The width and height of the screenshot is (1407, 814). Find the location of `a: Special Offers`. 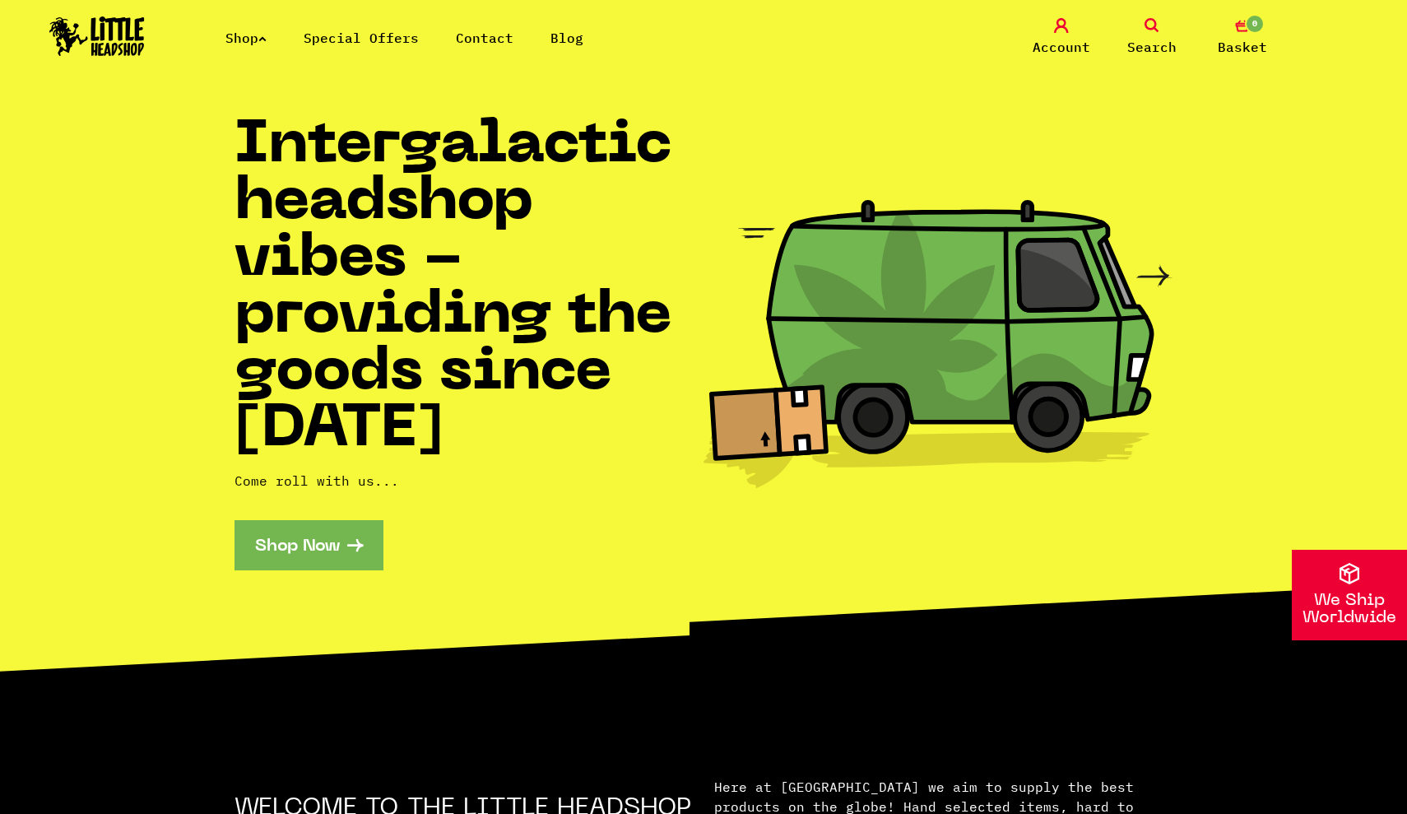

a: Special Offers is located at coordinates (361, 38).